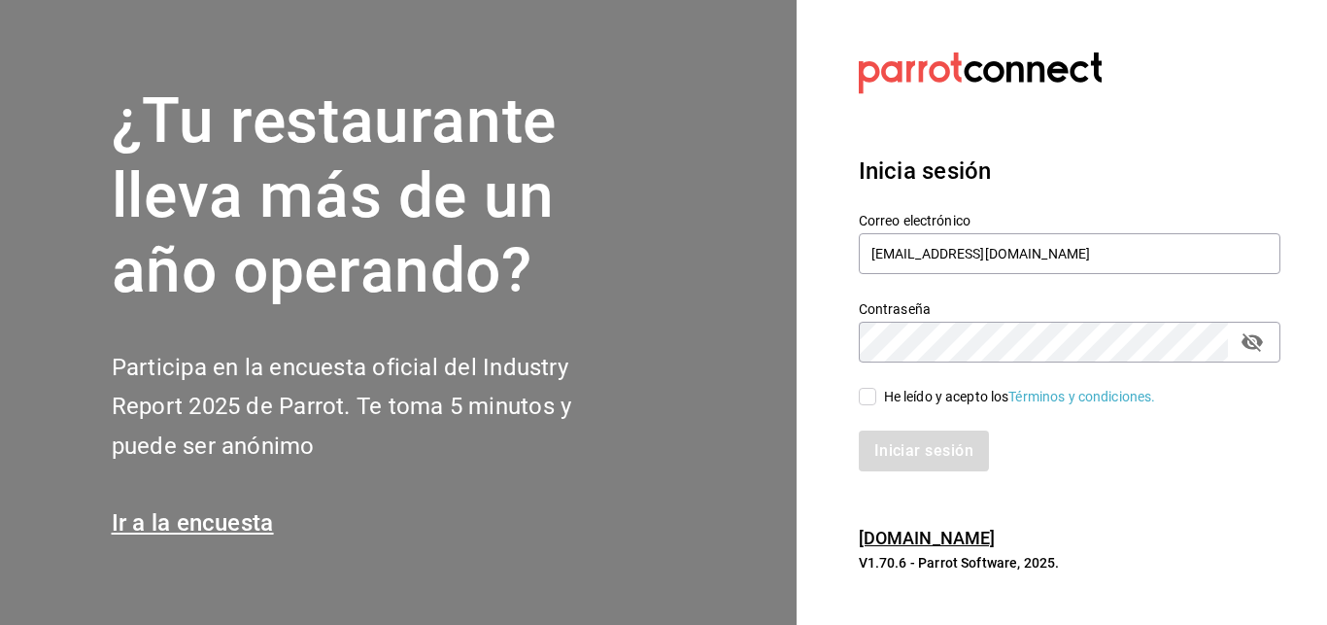 The width and height of the screenshot is (1327, 625). I want to click on input: Ingresa tu correo electrónico, so click(1070, 254).